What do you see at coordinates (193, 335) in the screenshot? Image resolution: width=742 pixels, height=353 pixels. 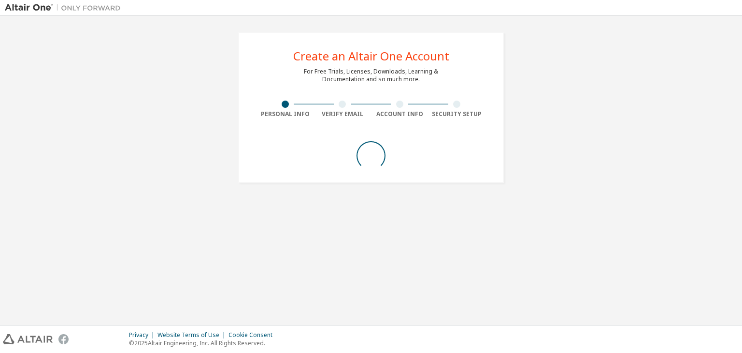 I see `div: Website Terms of Use` at bounding box center [193, 335].